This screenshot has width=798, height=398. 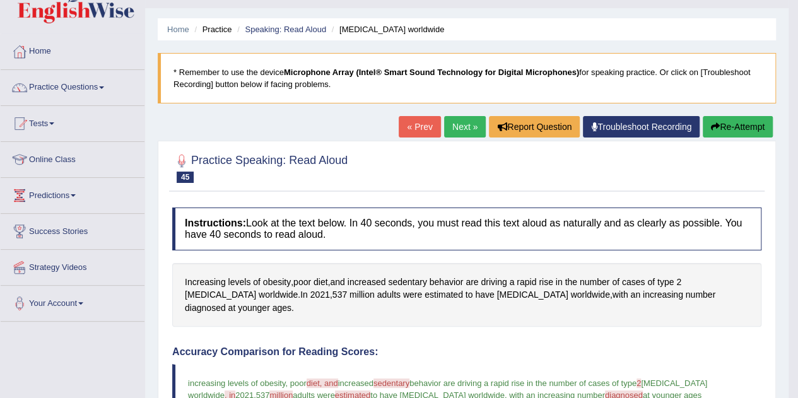 What do you see at coordinates (73, 230) in the screenshot?
I see `a: Success Stories` at bounding box center [73, 230].